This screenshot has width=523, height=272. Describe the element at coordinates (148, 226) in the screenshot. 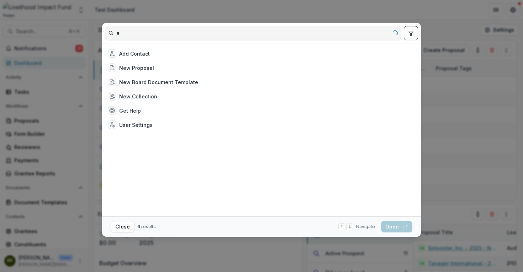

I see `span: results` at that location.